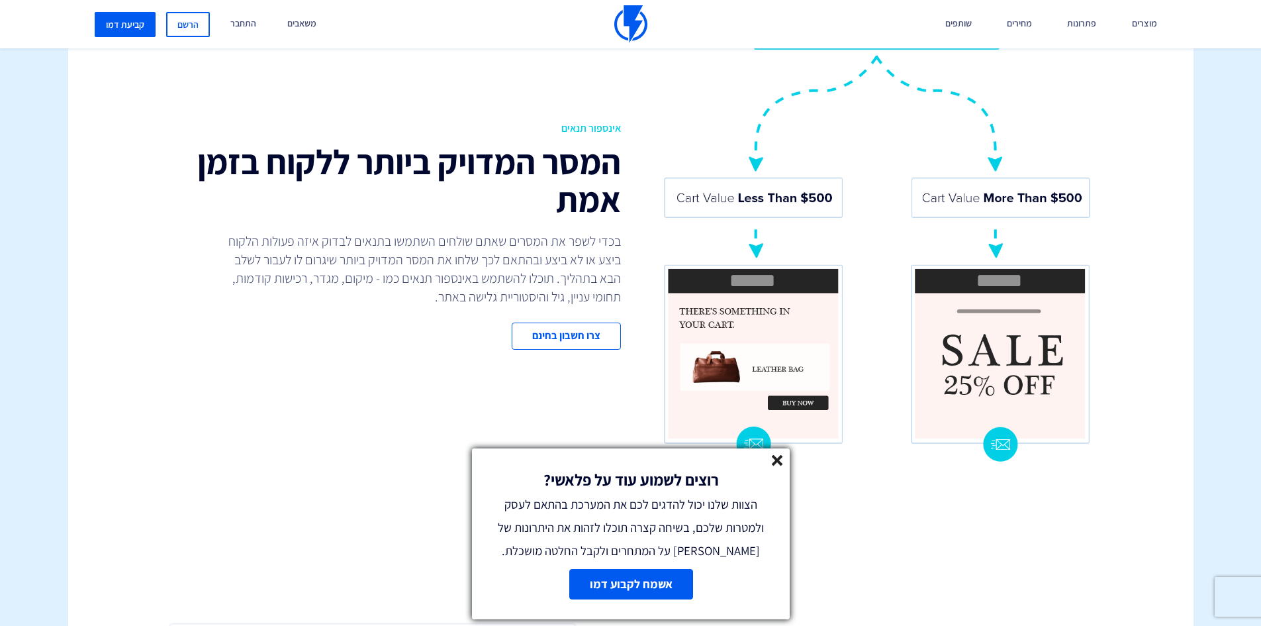  What do you see at coordinates (384, 181) in the screenshot?
I see `h2: המסר המדויק ביותר ללקוח בזמן אמת` at bounding box center [384, 181].